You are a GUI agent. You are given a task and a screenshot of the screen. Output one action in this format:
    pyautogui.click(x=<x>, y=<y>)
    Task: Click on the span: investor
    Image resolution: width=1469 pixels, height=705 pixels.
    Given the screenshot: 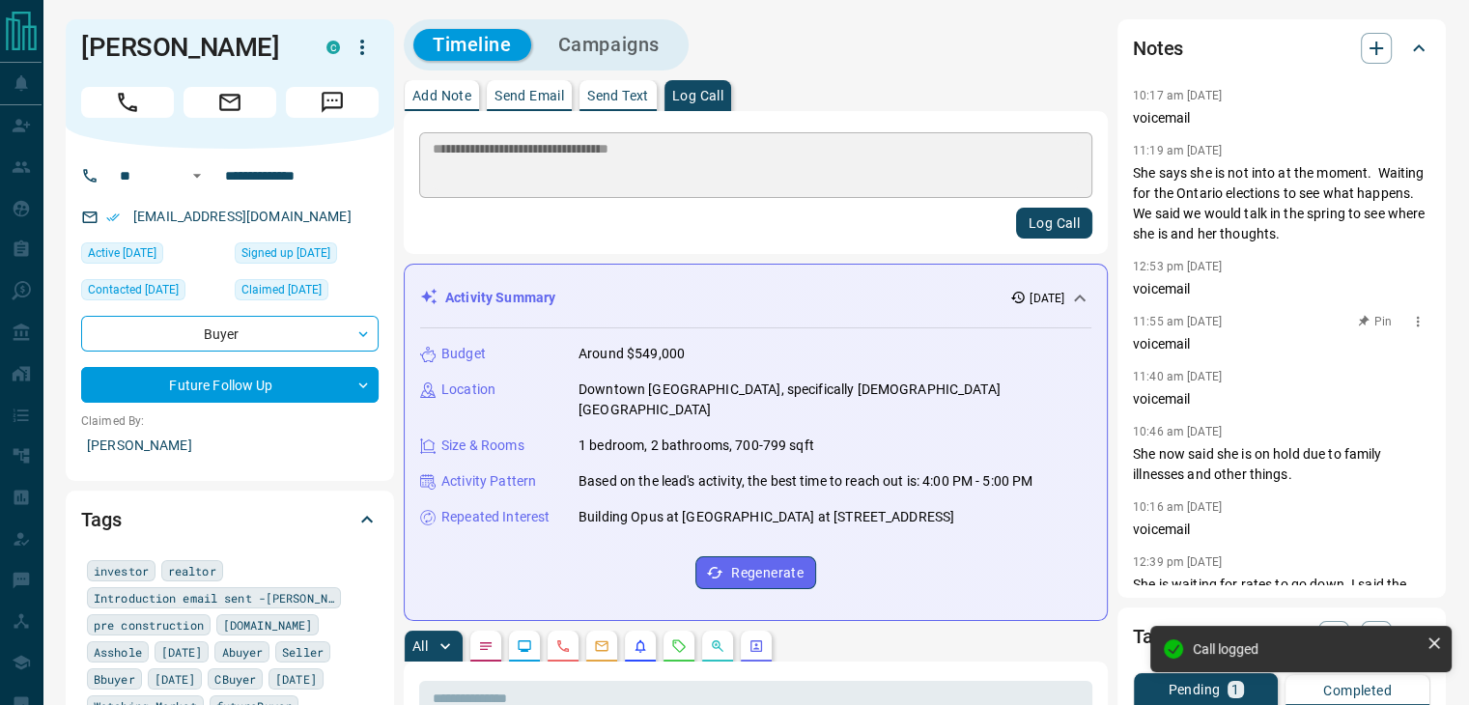 What is the action you would take?
    pyautogui.click(x=121, y=571)
    